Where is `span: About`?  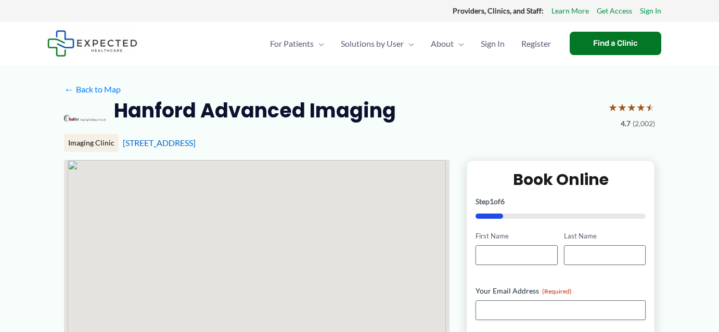
span: About is located at coordinates (442, 44).